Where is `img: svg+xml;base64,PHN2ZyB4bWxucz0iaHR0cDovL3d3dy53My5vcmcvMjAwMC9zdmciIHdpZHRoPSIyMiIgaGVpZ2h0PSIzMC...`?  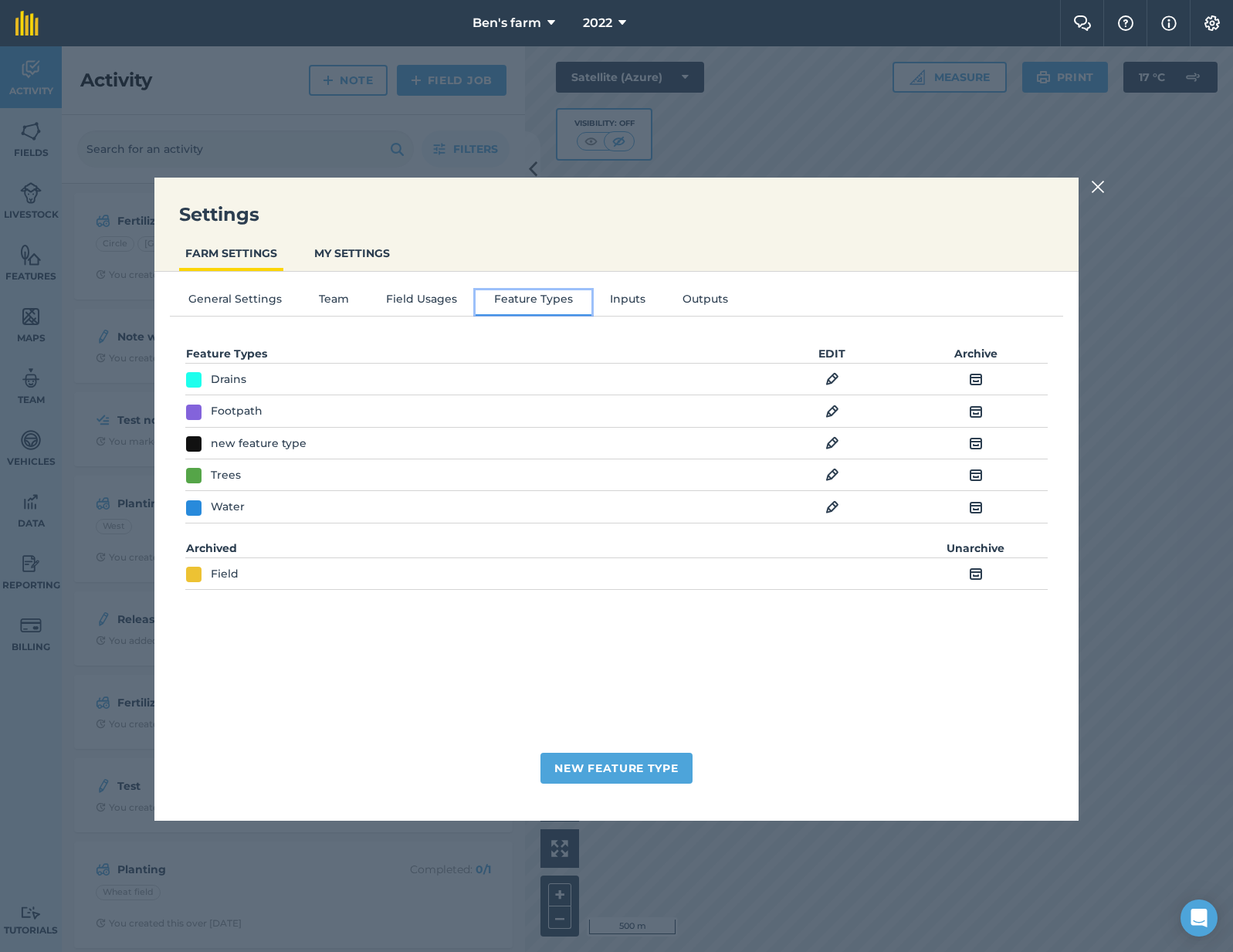 img: svg+xml;base64,PHN2ZyB4bWxucz0iaHR0cDovL3d3dy53My5vcmcvMjAwMC9zdmciIHdpZHRoPSIyMiIgaGVpZ2h0PSIzMC... is located at coordinates (1098, 187).